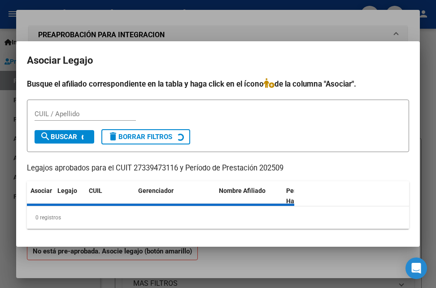 This screenshot has width=436, height=288. Describe the element at coordinates (96, 191) in the screenshot. I see `span: CUIL` at that location.